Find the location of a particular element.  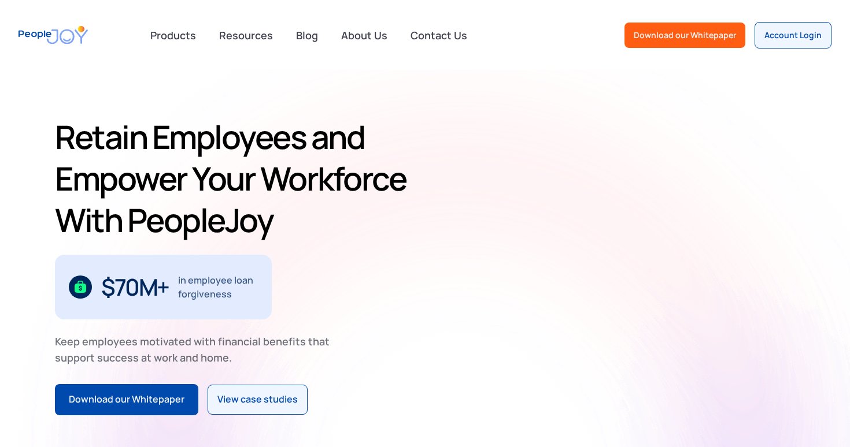

div: Products is located at coordinates (173, 35).